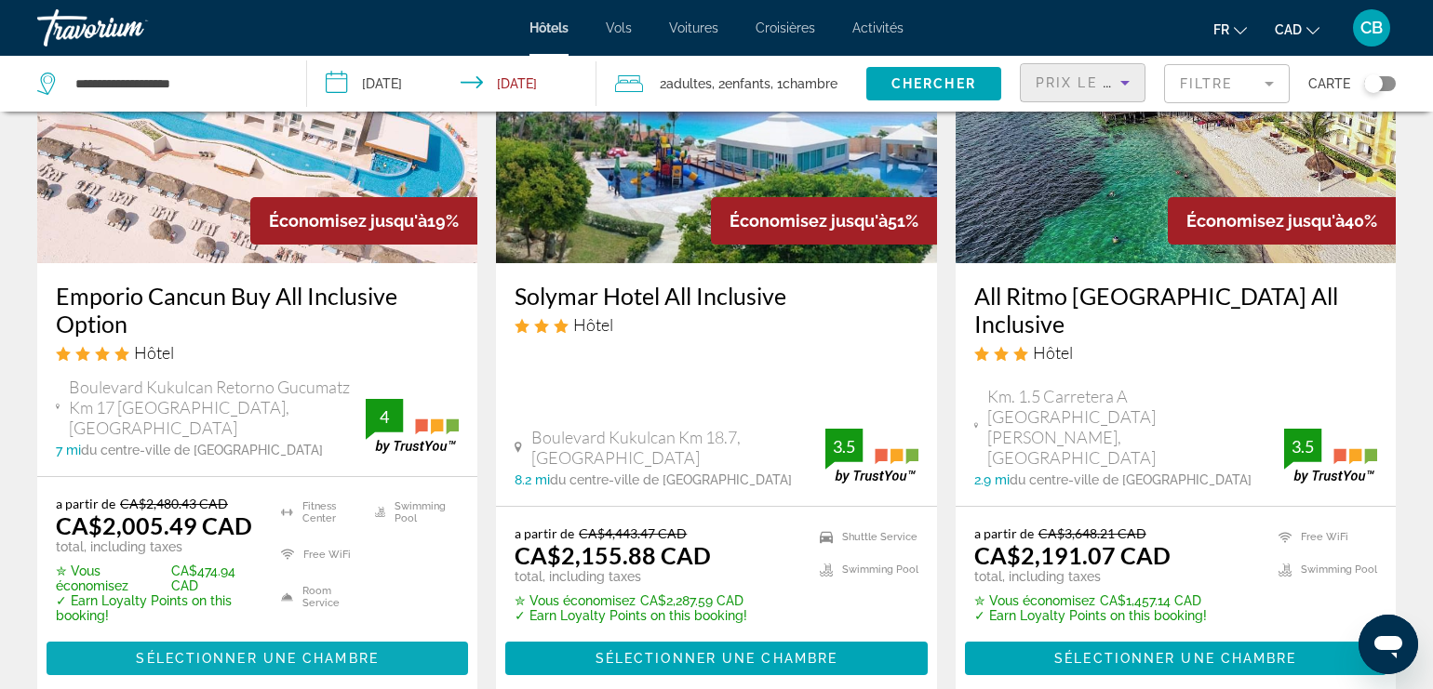  I want to click on span: 2.9 mi, so click(992, 480).